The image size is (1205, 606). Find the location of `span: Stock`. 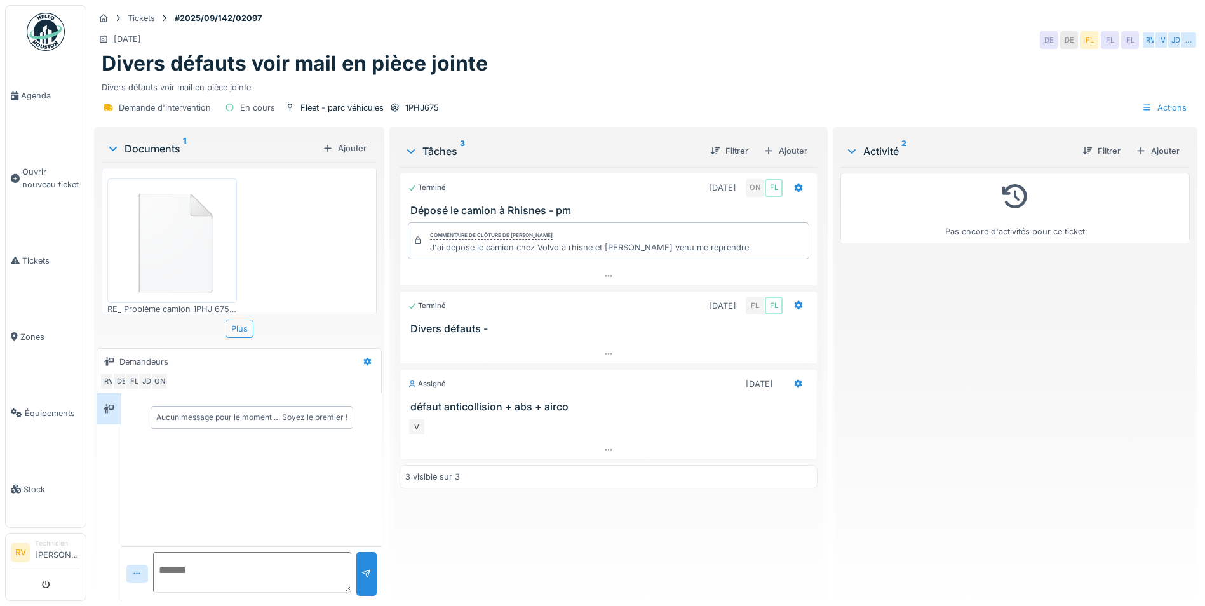

span: Stock is located at coordinates (52, 489).